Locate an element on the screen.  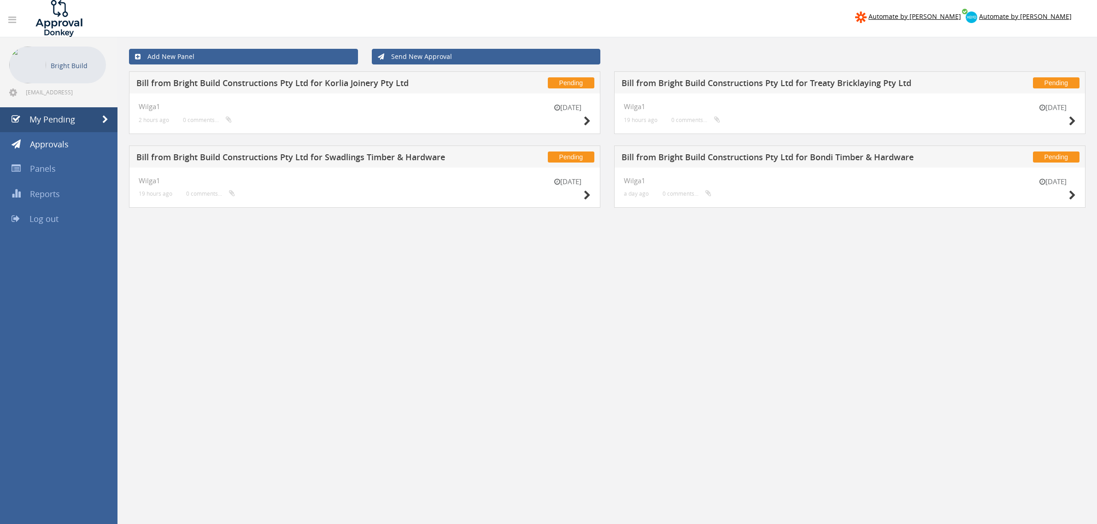
h5: Bill from Bright Build Constructions Pty Ltd for Bondi Timber & Hardware is located at coordinates (781, 159).